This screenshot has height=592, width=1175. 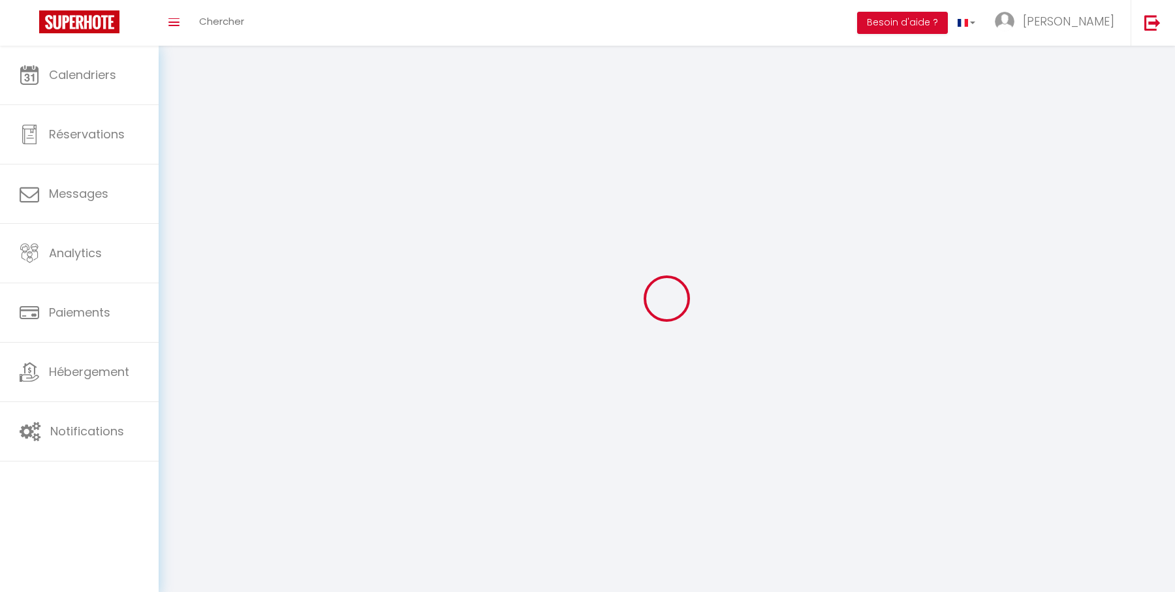 What do you see at coordinates (89, 372) in the screenshot?
I see `span: Hébergement` at bounding box center [89, 372].